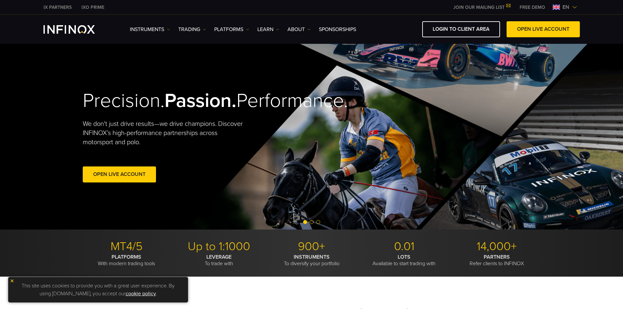 The image size is (623, 309). What do you see at coordinates (404, 257) in the screenshot?
I see `strong: LOTS` at bounding box center [404, 257].